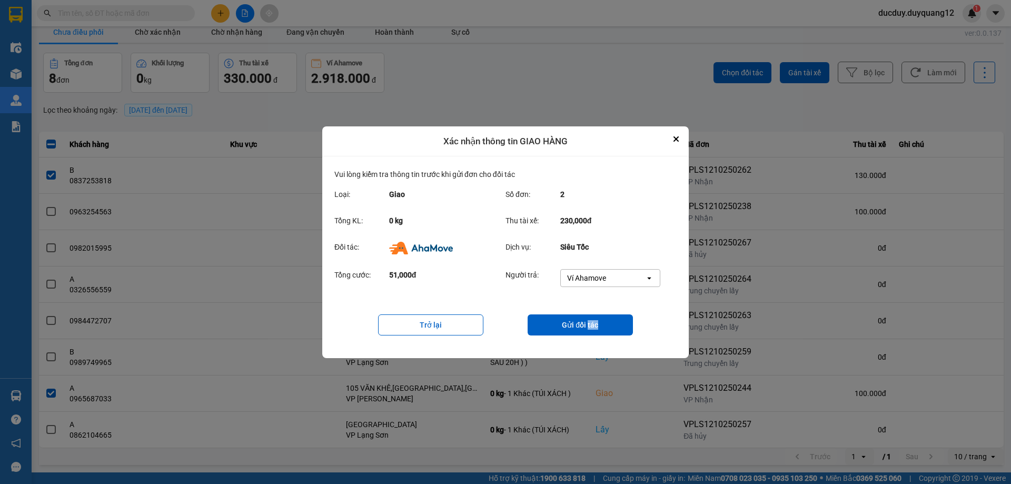 This screenshot has width=1011, height=484. What do you see at coordinates (614, 194) in the screenshot?
I see `div: 2` at bounding box center [614, 194].